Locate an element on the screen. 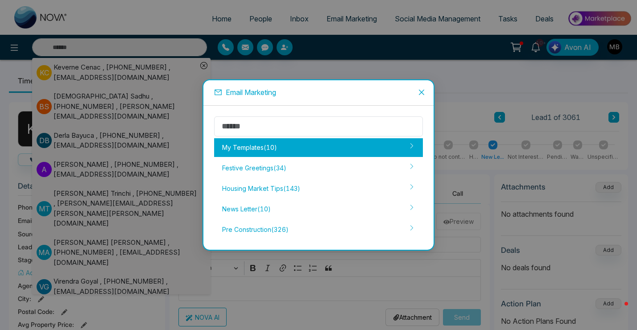 This screenshot has height=330, width=637. div: News Letter ( 10 ) is located at coordinates (318, 209).